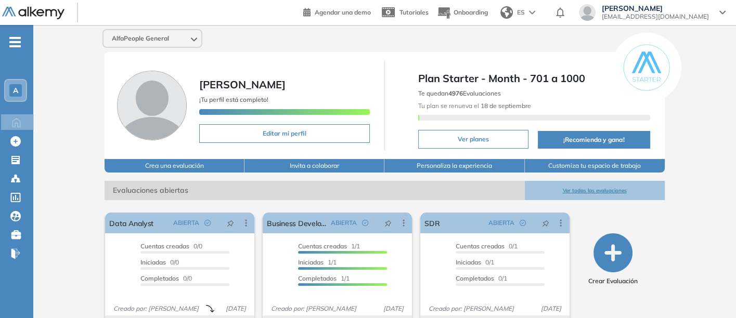 This screenshot has height=318, width=736. What do you see at coordinates (534, 78) in the screenshot?
I see `span: Plan Starter - Month - 701 a 1000` at bounding box center [534, 78].